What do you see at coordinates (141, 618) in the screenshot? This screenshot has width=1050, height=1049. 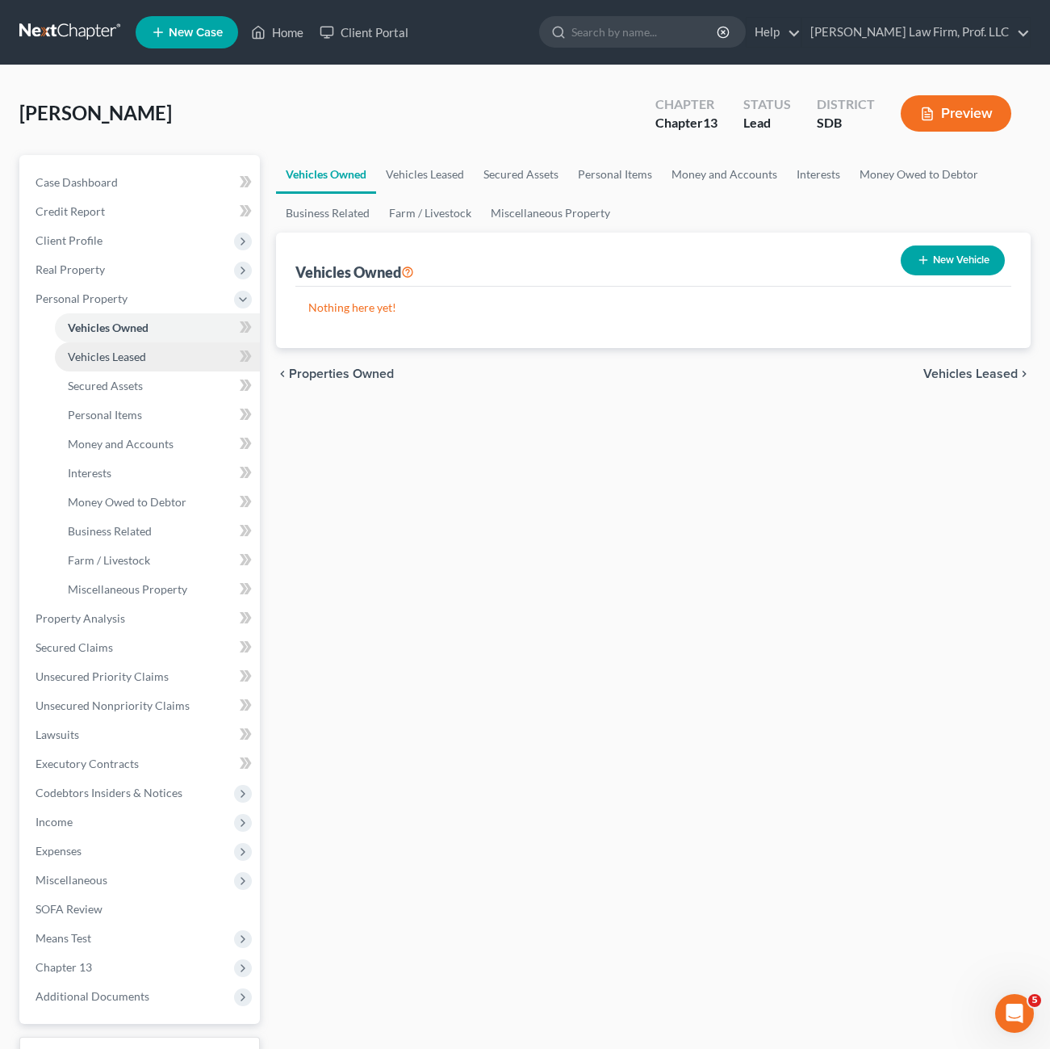 I see `a: Property Analysis` at bounding box center [141, 618].